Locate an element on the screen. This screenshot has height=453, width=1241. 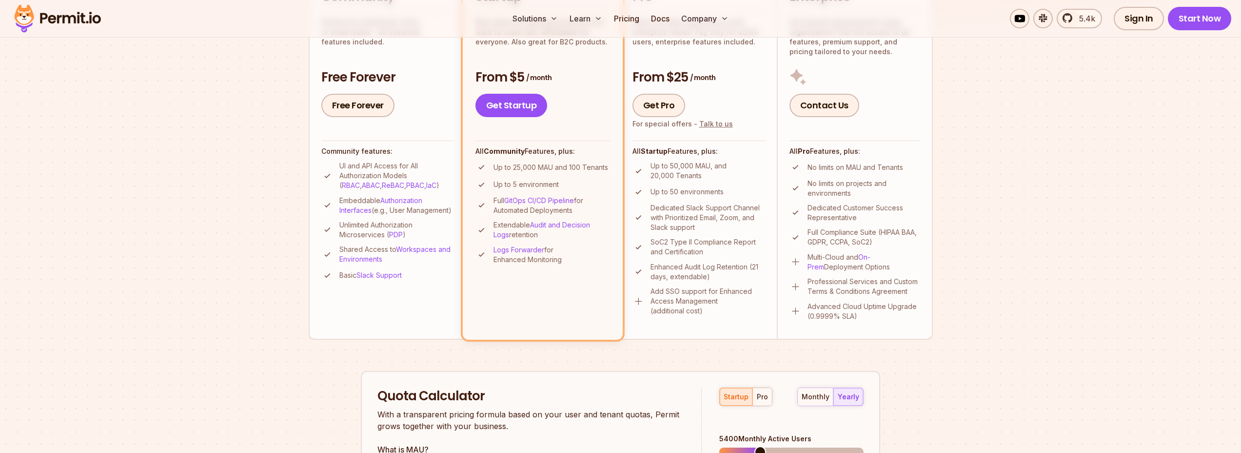
p: Dedicated Customer Success Representative is located at coordinates (864, 213).